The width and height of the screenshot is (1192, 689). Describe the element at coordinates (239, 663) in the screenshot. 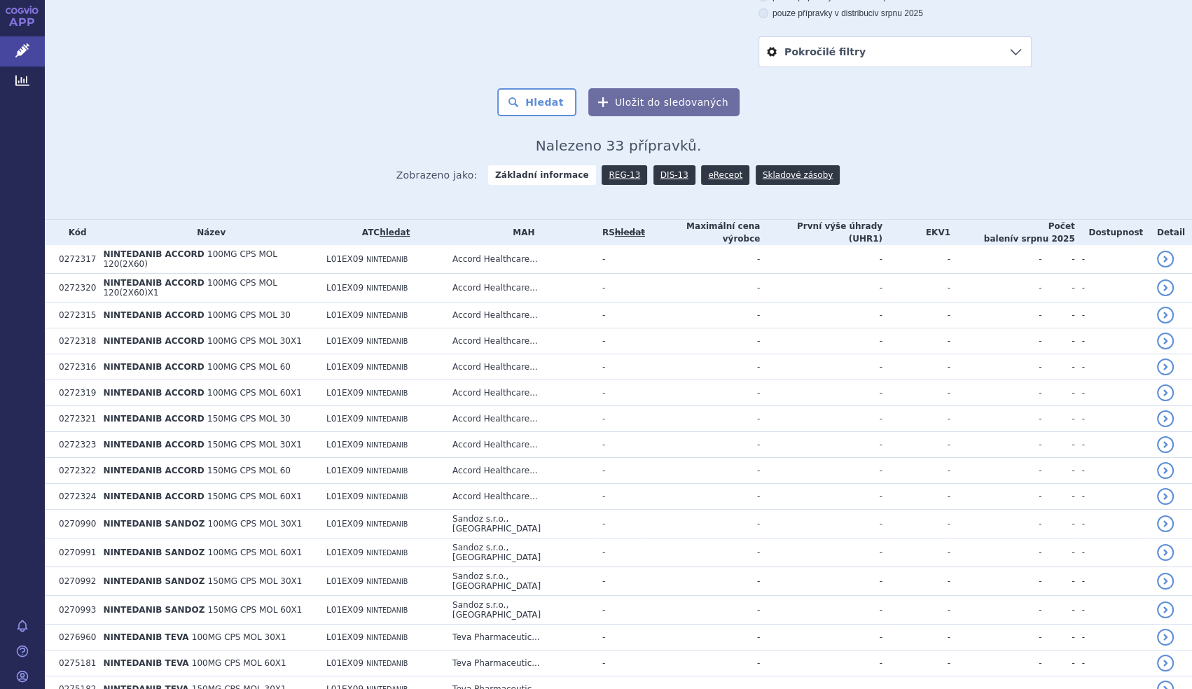

I see `span: 100MG CPS MOL 60X1` at that location.